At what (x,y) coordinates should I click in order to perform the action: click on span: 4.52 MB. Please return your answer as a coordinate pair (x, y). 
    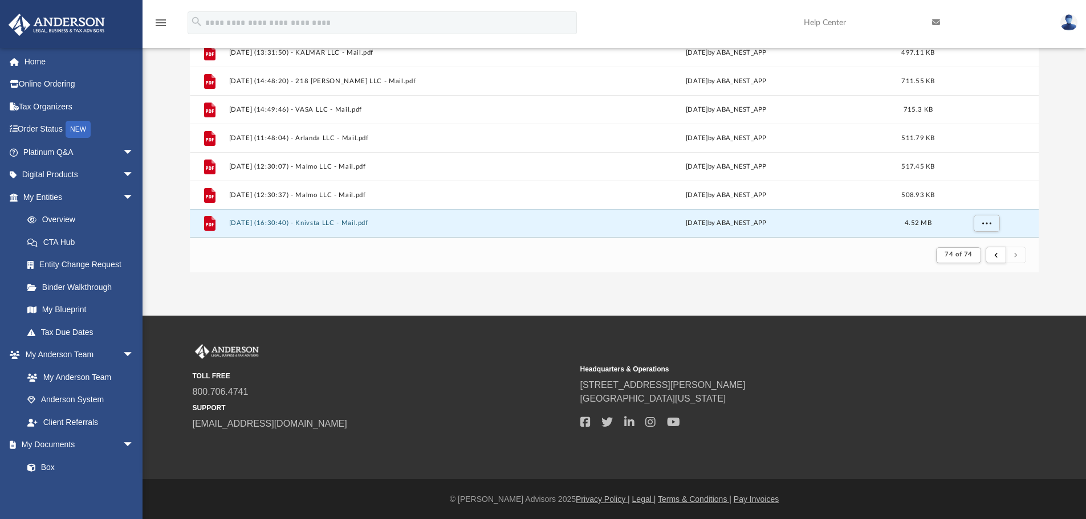
    Looking at the image, I should click on (918, 223).